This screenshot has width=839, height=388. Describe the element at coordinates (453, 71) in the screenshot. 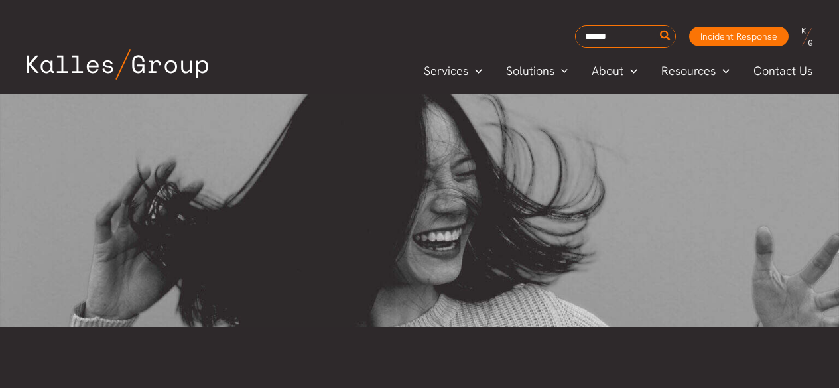

I see `a: ServicesMenu Toggle` at that location.